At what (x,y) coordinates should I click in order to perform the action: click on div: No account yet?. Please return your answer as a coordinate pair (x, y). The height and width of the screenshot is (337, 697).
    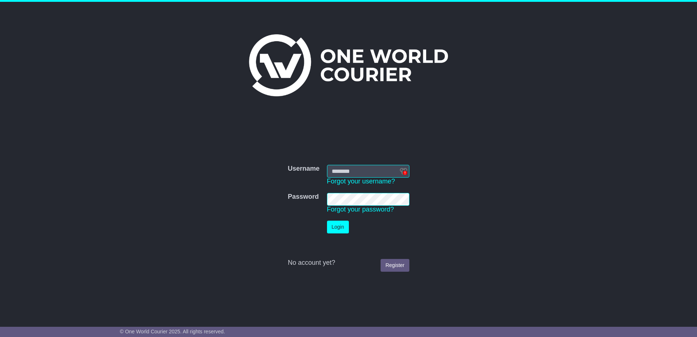
    Looking at the image, I should click on (348, 263).